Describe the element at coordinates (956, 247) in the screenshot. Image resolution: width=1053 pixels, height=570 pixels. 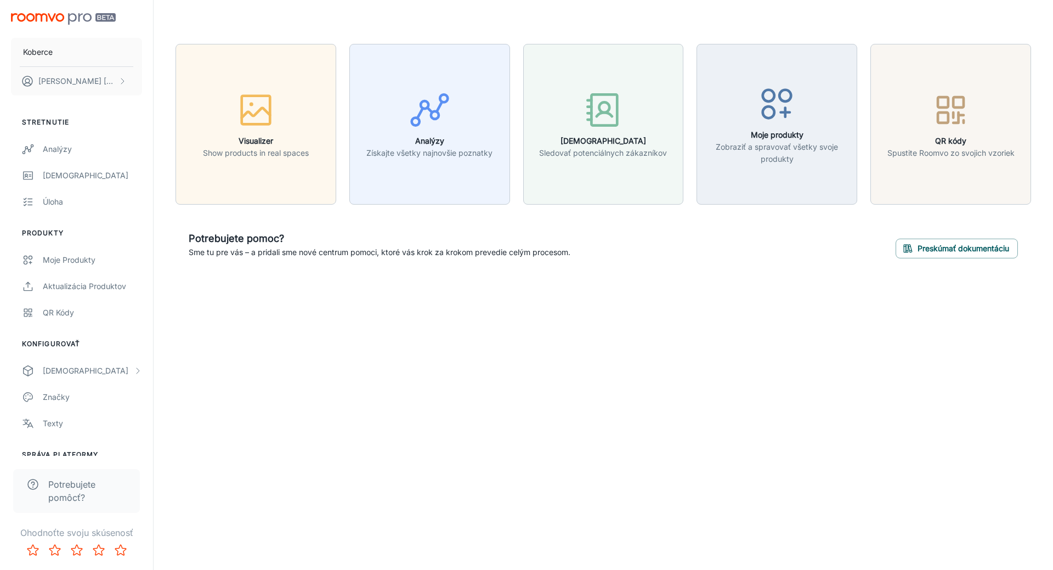
I see `a: Preskúmať dokumentáciu` at that location.